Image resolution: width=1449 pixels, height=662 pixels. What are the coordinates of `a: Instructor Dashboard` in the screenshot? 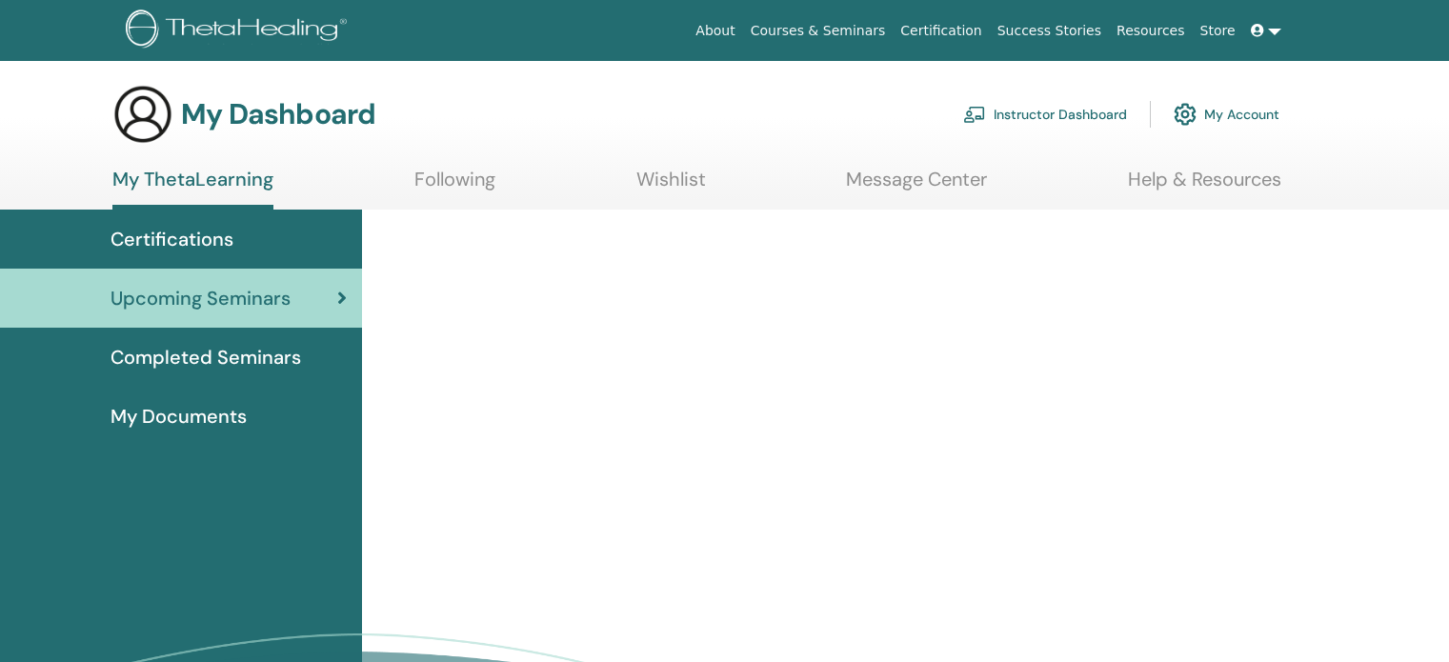 It's located at (1045, 114).